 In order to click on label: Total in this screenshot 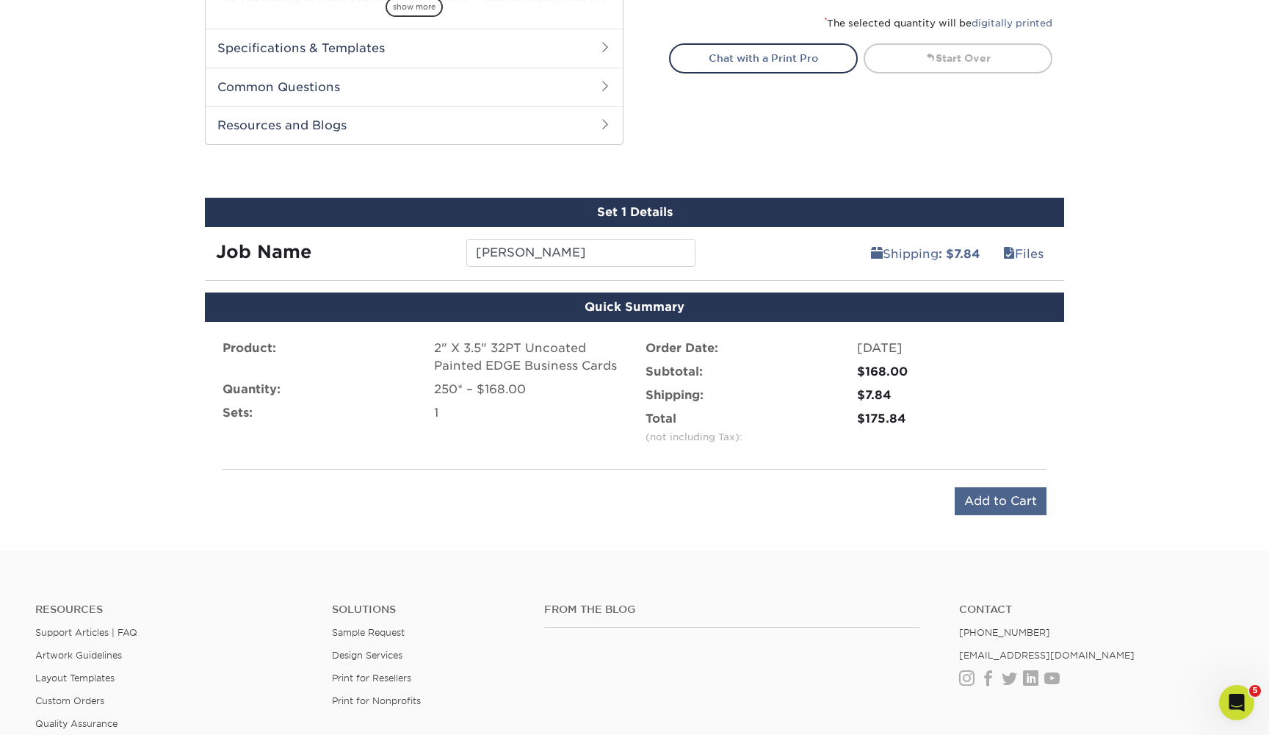, I will do `click(694, 428)`.